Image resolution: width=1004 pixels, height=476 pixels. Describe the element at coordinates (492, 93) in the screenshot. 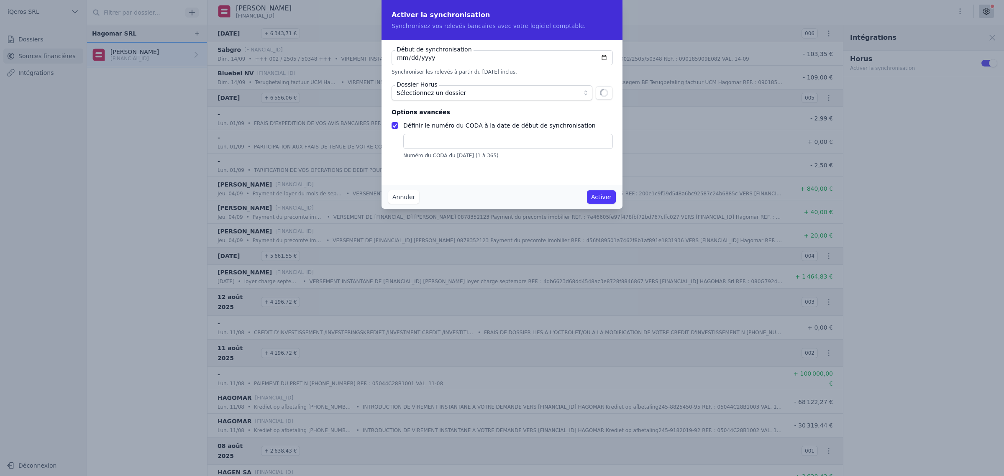

I see `button: Sélectionnez un dossier` at that location.